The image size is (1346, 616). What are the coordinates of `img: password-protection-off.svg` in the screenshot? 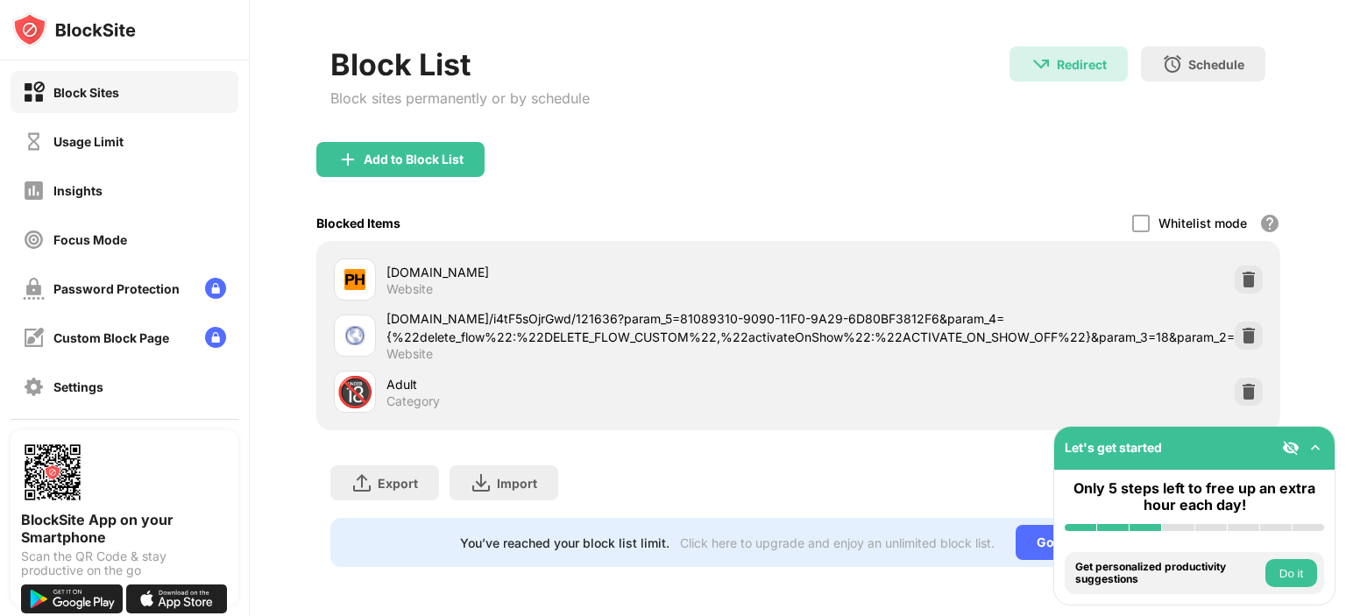 It's located at (33, 288).